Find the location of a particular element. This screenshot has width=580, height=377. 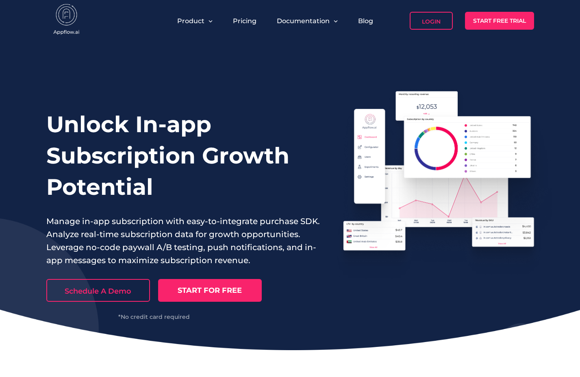

a: Blog is located at coordinates (365, 21).